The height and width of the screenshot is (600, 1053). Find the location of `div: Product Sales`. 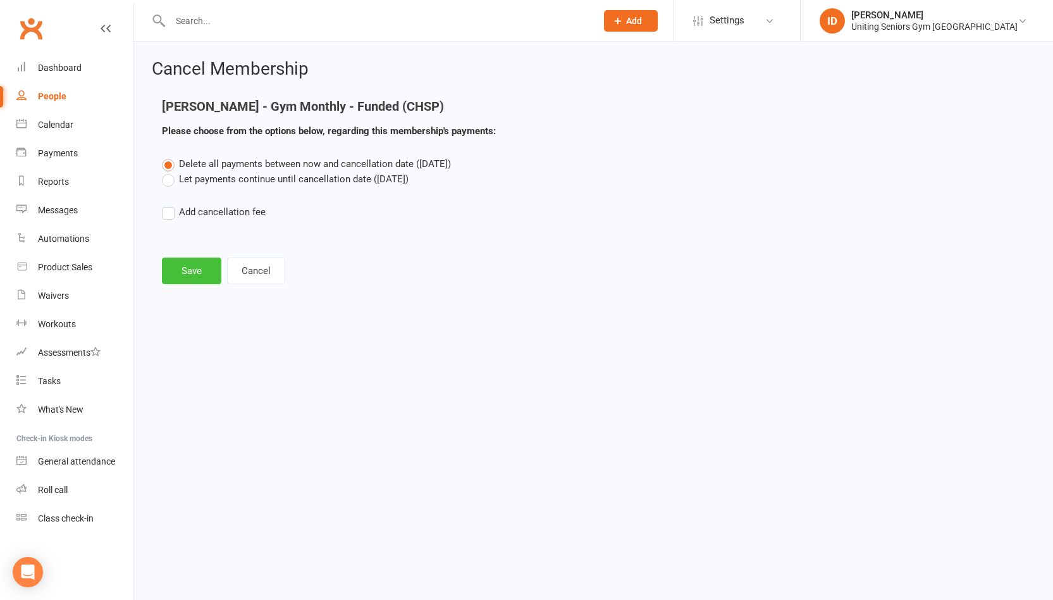

div: Product Sales is located at coordinates (65, 267).